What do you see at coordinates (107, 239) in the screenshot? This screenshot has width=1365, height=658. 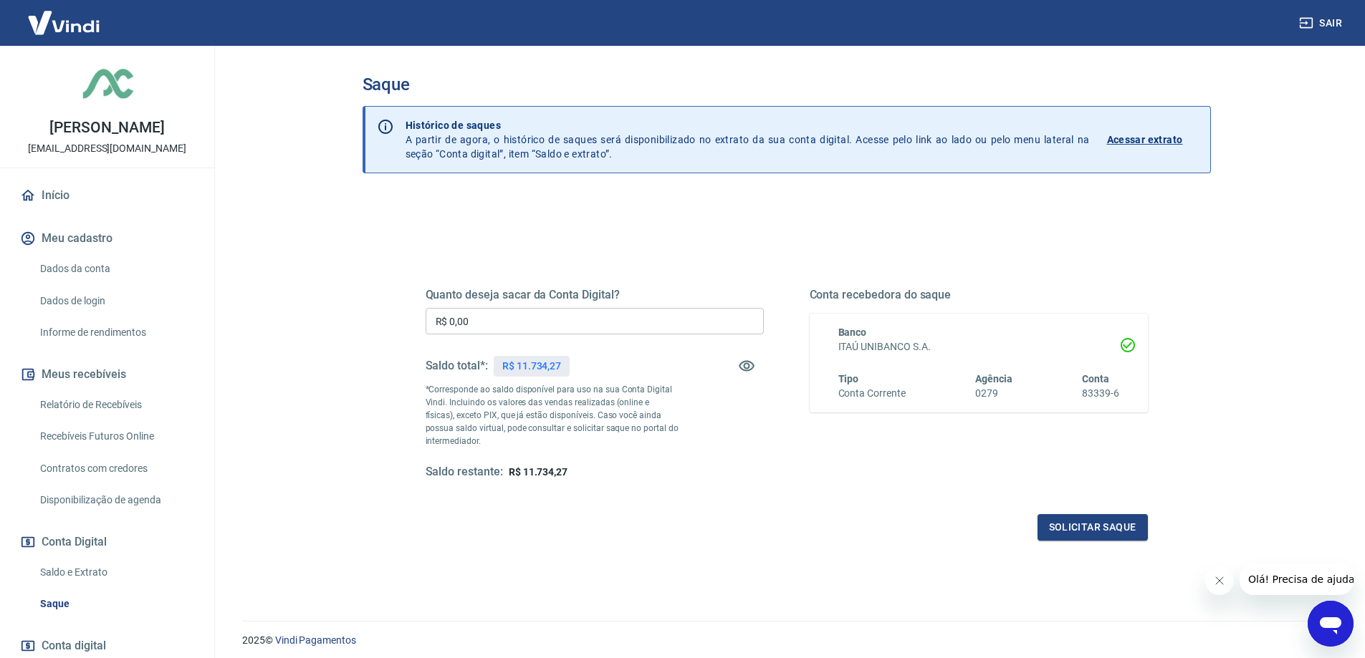 I see `button: Meu cadastro` at bounding box center [107, 239].